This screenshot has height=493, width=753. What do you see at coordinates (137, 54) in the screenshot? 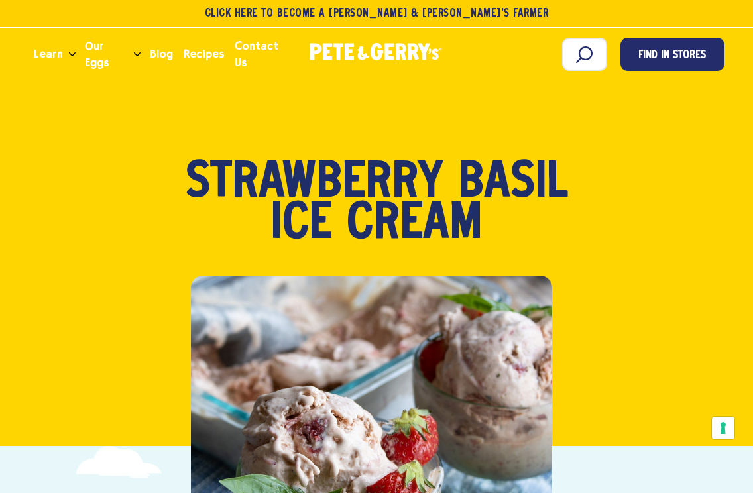
I see `button: Open the dropdown menu for Our Eggs` at bounding box center [137, 54].